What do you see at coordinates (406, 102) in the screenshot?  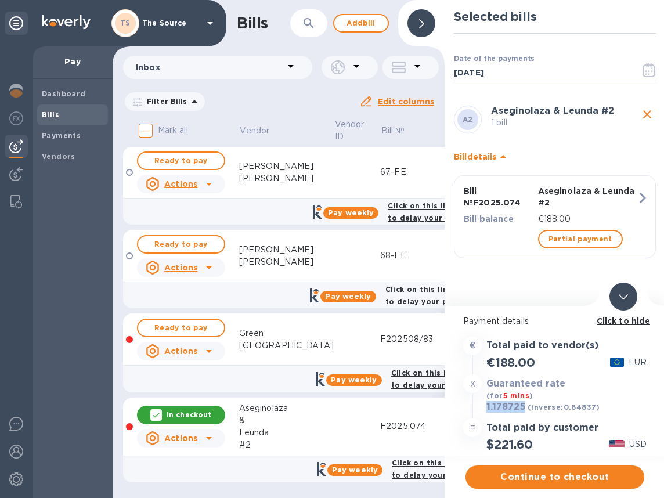 I see `u: Edit columns` at bounding box center [406, 102].